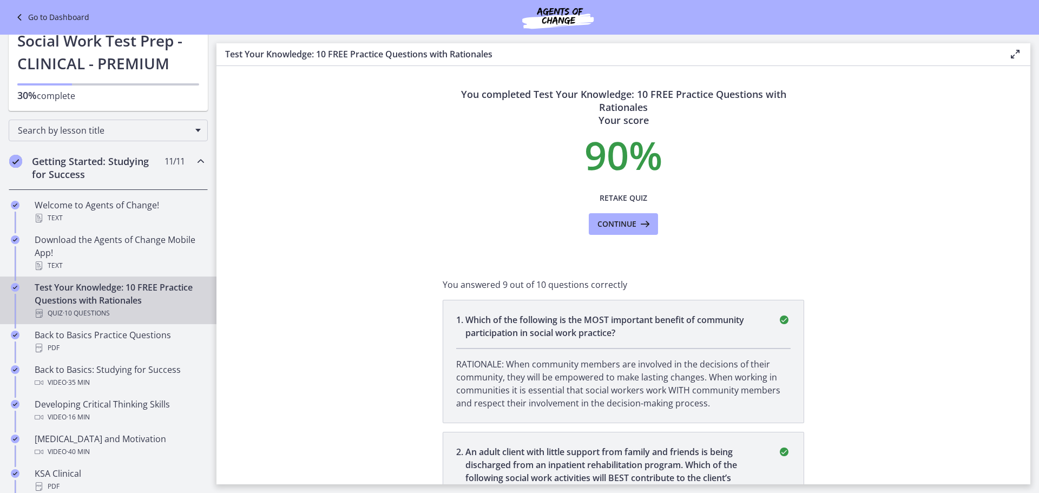 The width and height of the screenshot is (1039, 493). I want to click on button: Continue, so click(623, 224).